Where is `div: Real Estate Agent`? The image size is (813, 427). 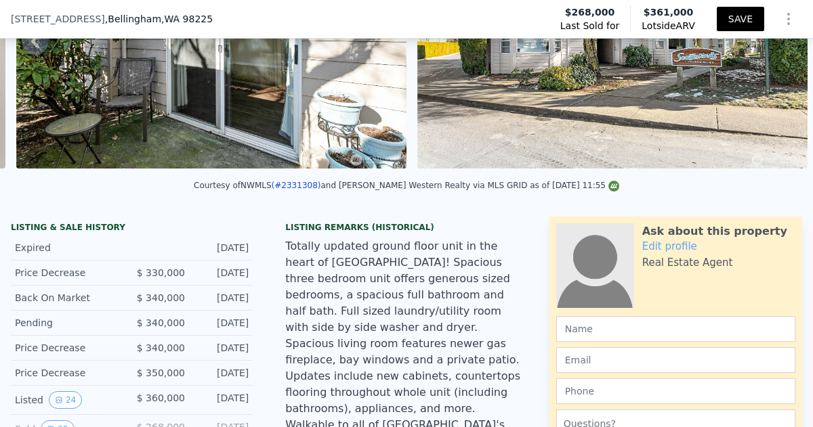
div: Real Estate Agent is located at coordinates (687, 263).